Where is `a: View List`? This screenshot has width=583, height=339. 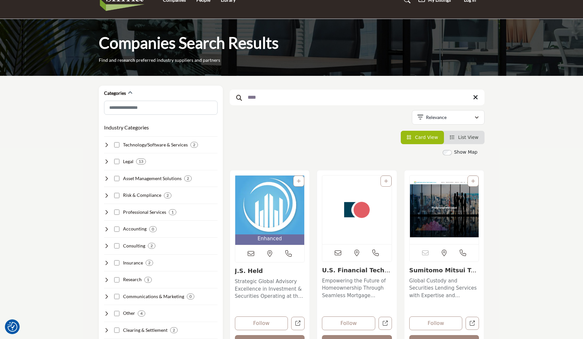
a: View List is located at coordinates (464, 137).